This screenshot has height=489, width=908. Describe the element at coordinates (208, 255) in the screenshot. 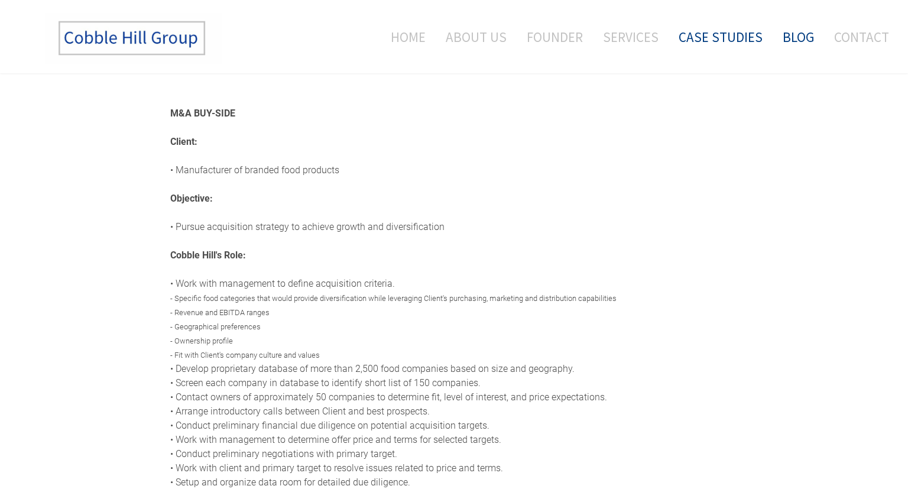

I see `strong: Cobble Hill's Role:` at that location.